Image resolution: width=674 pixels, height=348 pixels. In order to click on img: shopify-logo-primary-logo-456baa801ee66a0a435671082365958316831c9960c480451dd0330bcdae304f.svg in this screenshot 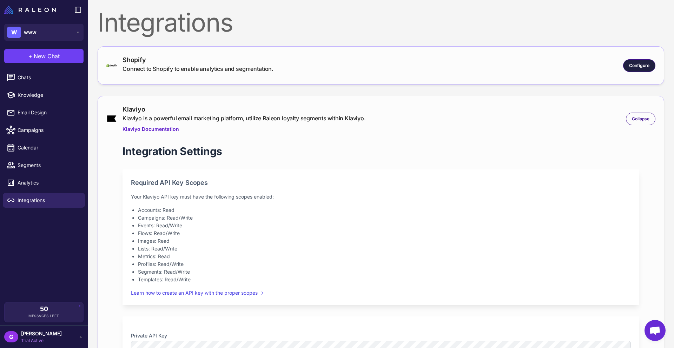, I will do `click(112, 65)`.